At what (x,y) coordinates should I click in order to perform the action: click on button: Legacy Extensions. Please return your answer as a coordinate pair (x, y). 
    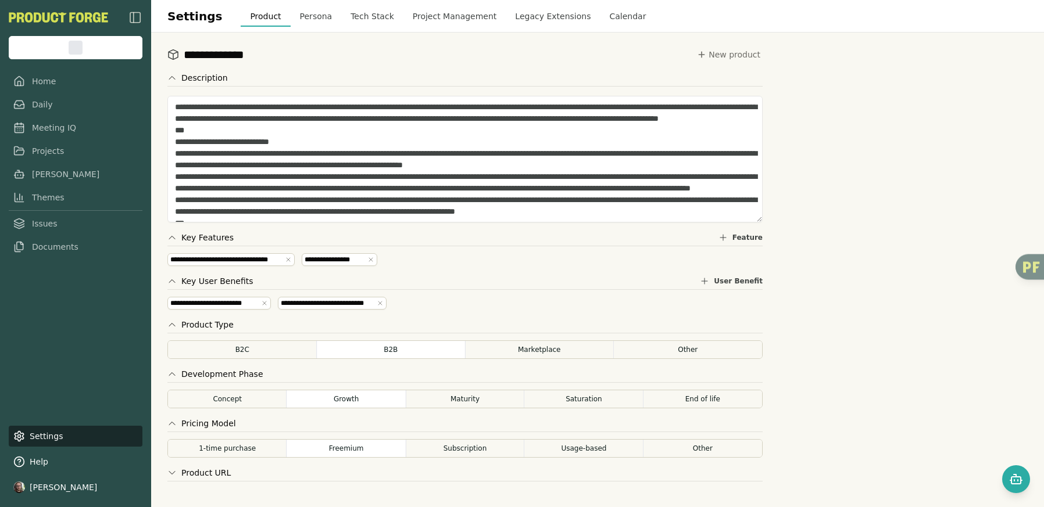
    Looking at the image, I should click on (553, 16).